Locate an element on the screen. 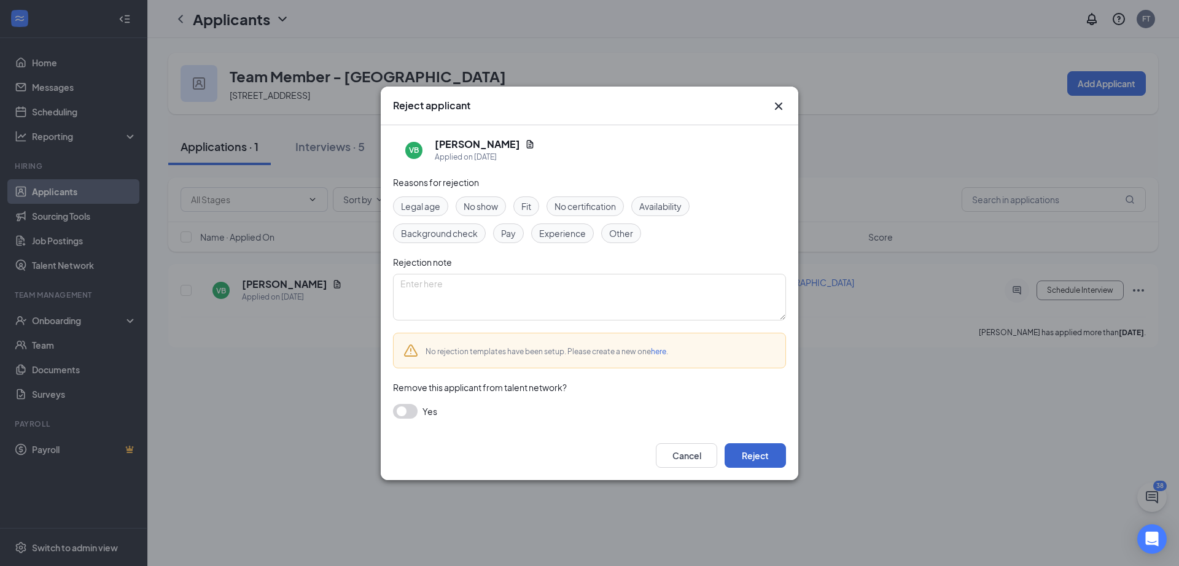  span: Other is located at coordinates (621, 233).